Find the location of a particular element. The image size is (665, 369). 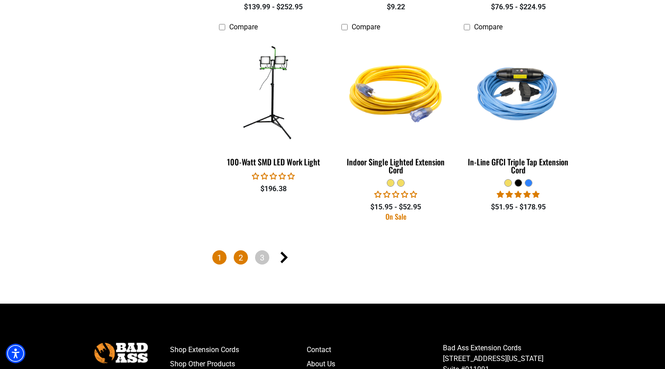

div: On Sale is located at coordinates (396, 217).